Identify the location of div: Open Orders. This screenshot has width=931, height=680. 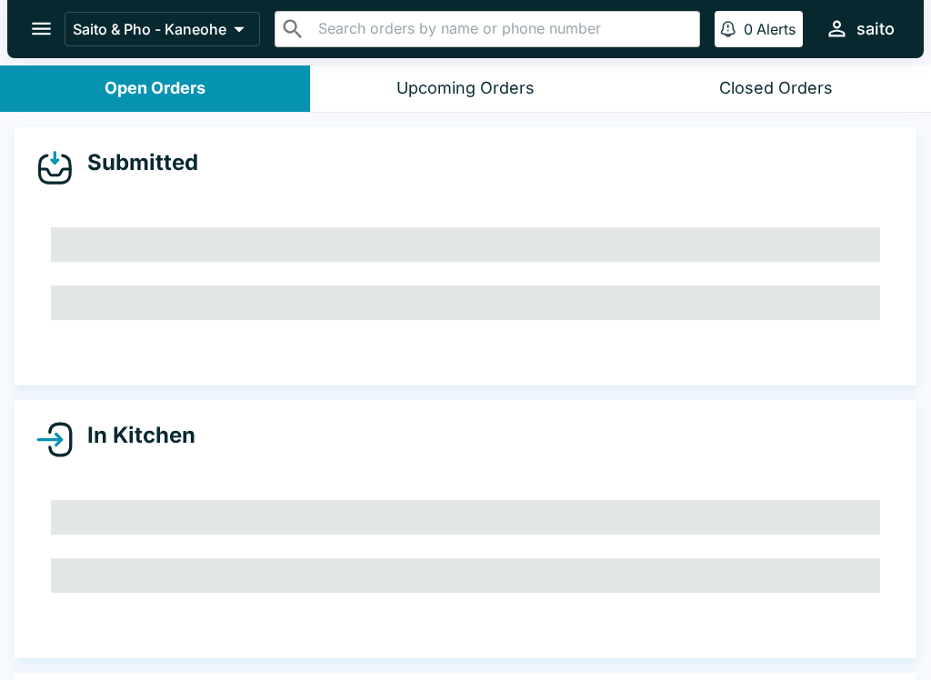
(155, 88).